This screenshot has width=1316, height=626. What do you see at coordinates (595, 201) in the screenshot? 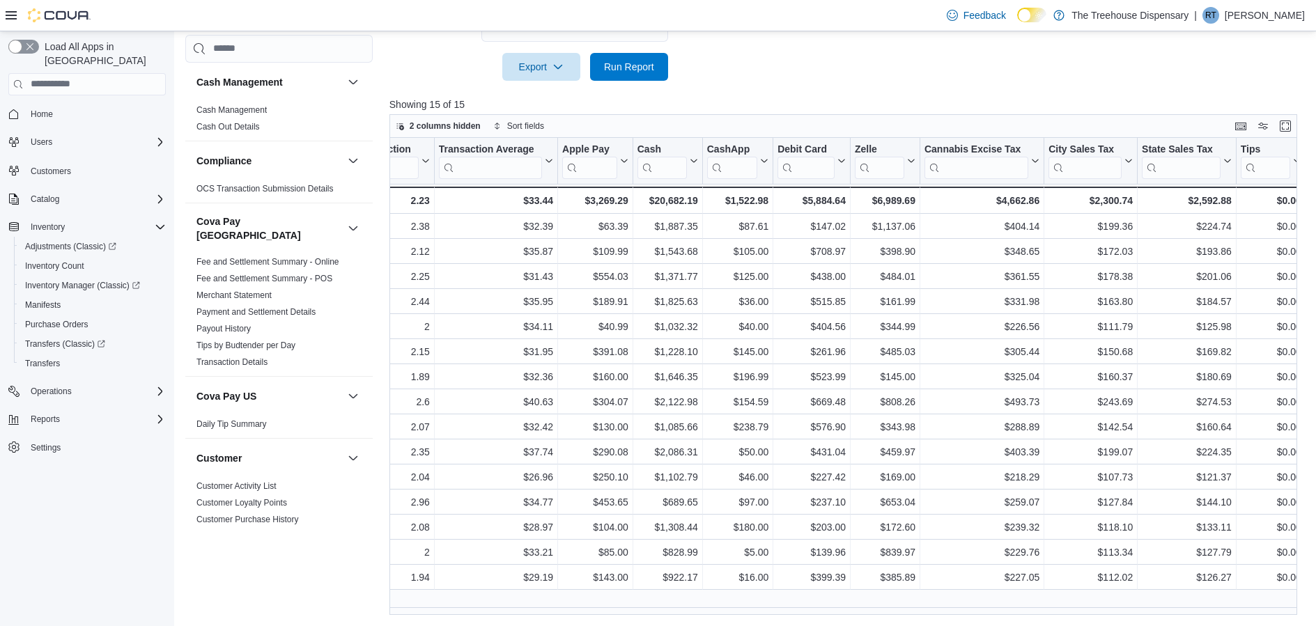
I see `div: $3,269.29` at bounding box center [595, 201].